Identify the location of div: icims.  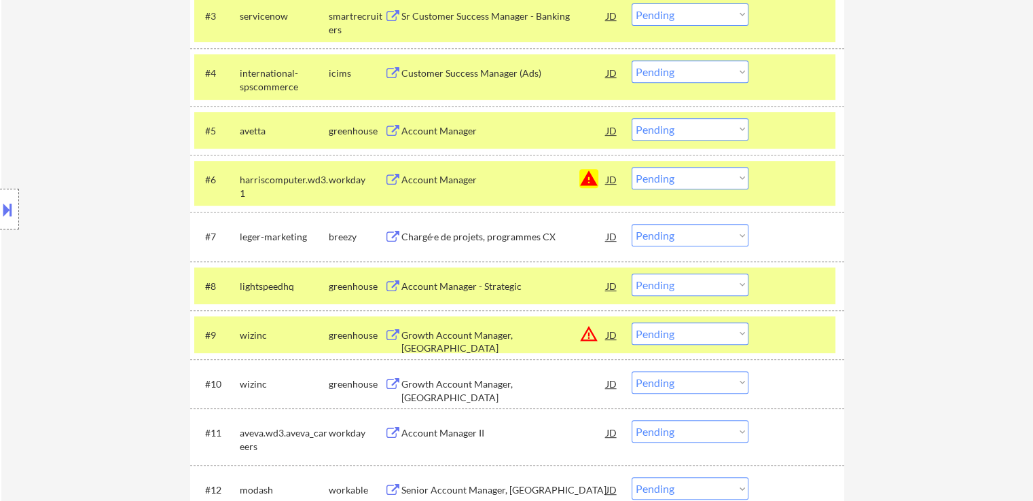
(357, 73).